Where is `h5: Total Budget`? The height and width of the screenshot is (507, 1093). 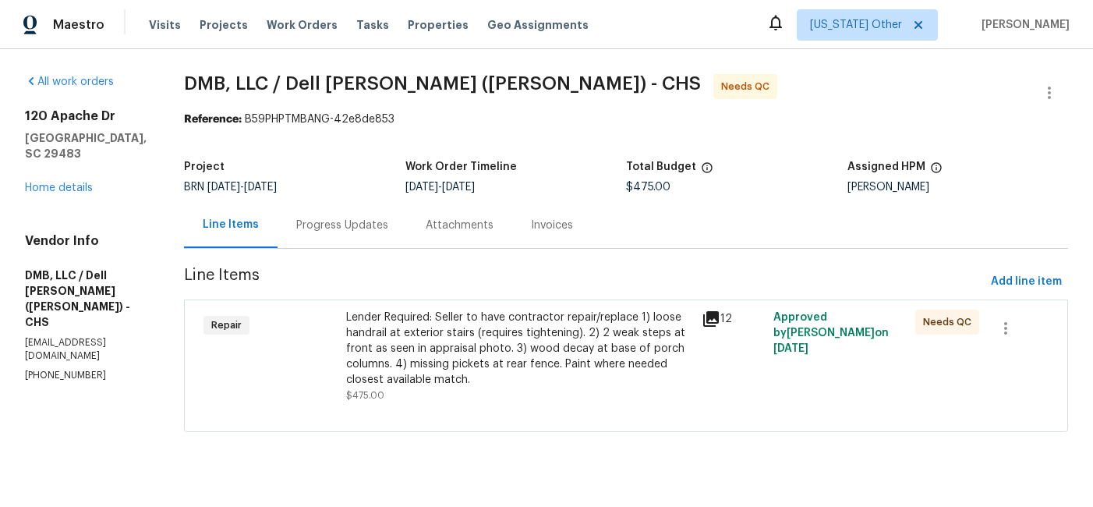
h5: Total Budget is located at coordinates (661, 167).